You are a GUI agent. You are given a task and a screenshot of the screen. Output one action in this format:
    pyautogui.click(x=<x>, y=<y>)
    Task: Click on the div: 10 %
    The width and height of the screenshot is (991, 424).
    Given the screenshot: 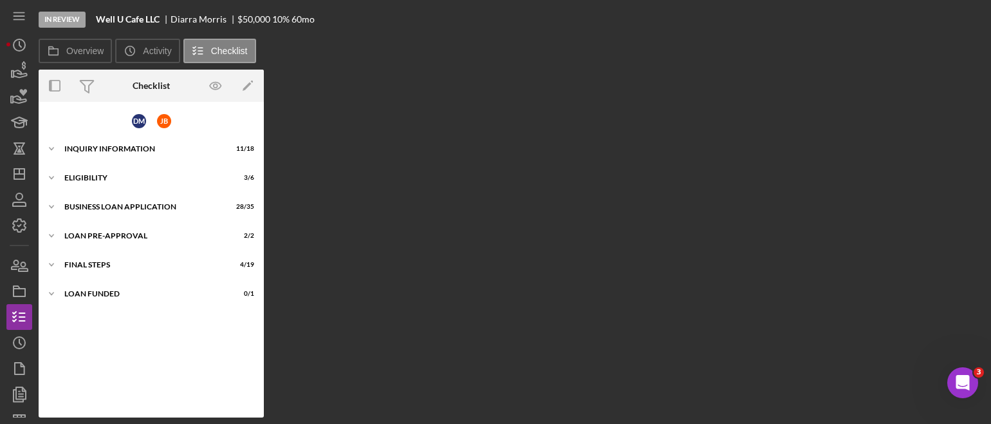 What is the action you would take?
    pyautogui.click(x=281, y=19)
    